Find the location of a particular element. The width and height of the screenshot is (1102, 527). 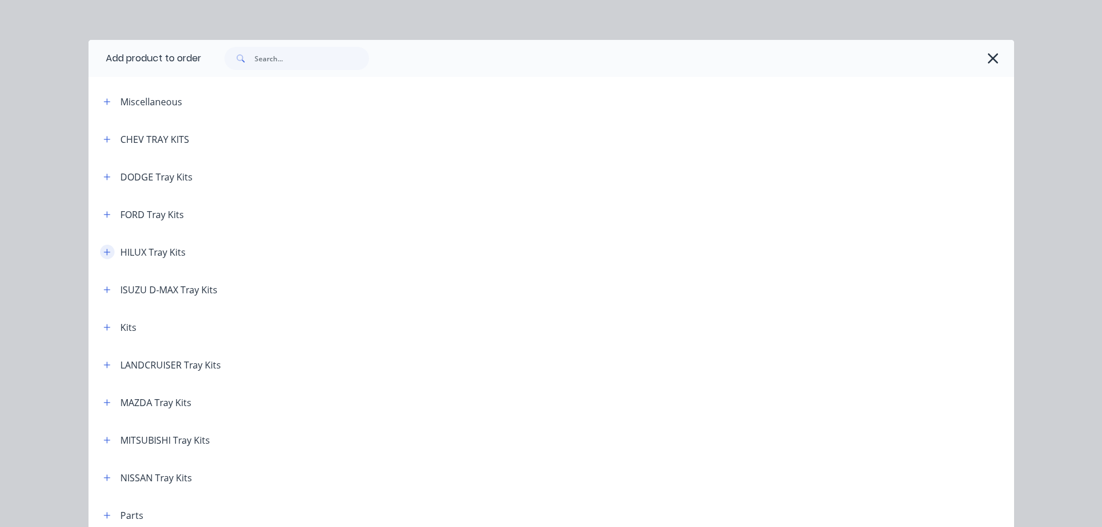

div: MAZDA Tray Kits is located at coordinates (156, 402).